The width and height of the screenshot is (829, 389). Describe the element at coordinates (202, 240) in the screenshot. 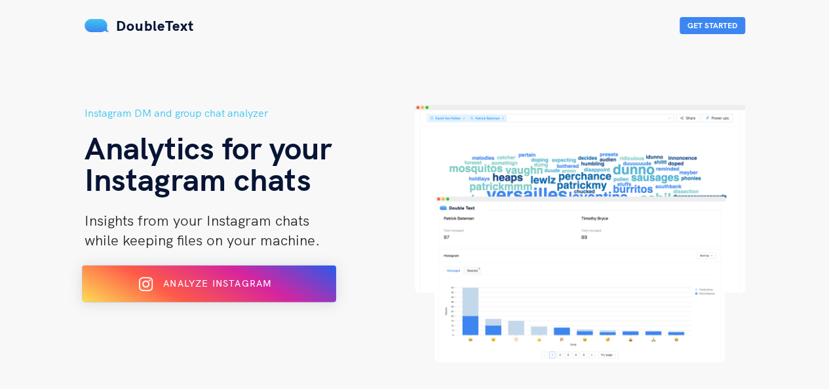

I see `span: while keeping files on your machine.` at that location.